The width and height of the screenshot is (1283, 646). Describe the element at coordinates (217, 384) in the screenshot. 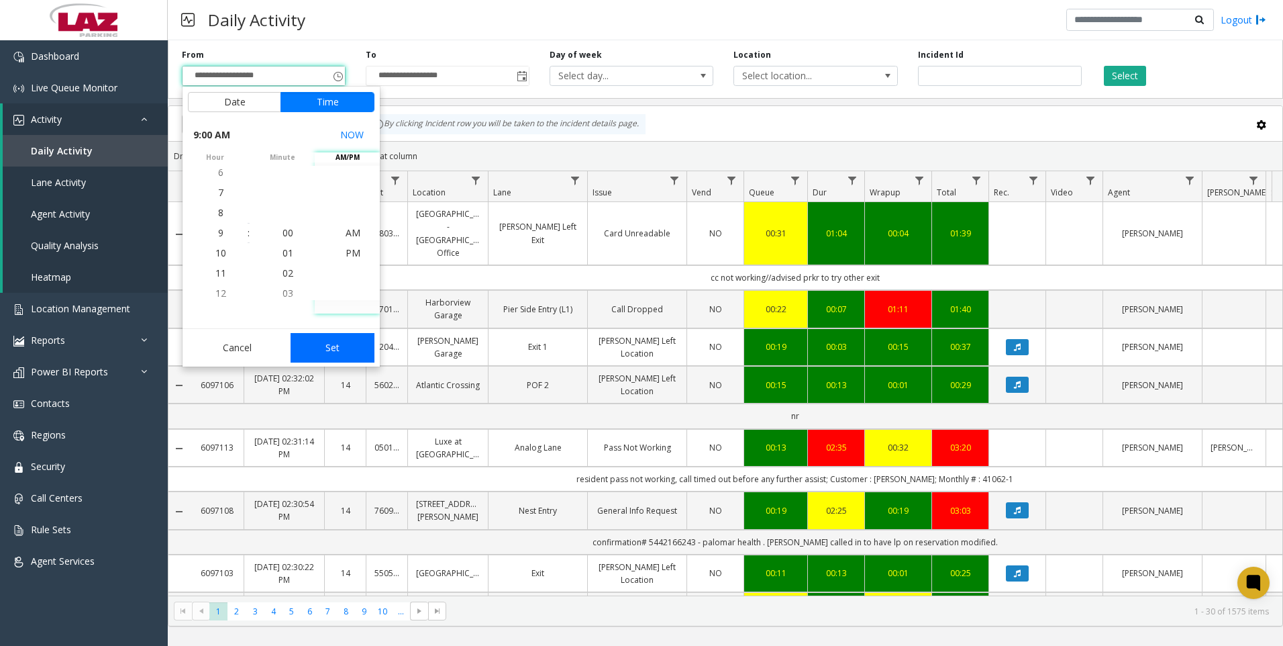

I see `a: 6097106` at that location.